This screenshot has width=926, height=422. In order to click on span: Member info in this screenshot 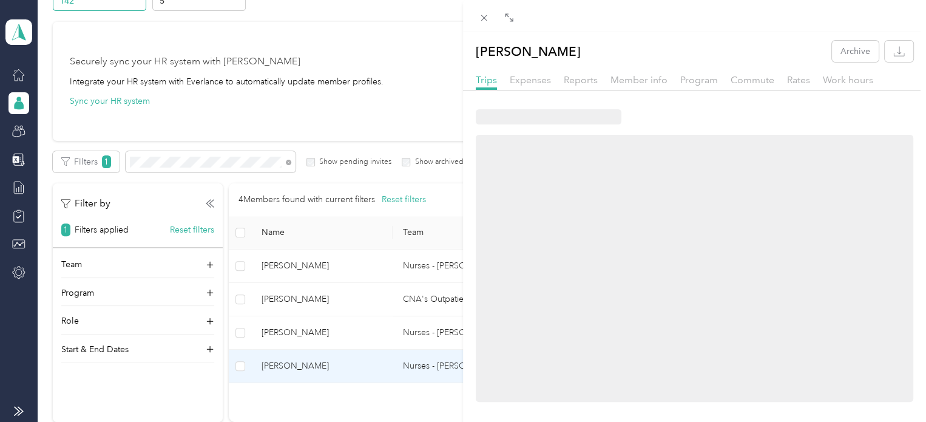, I will do `click(639, 80)`.